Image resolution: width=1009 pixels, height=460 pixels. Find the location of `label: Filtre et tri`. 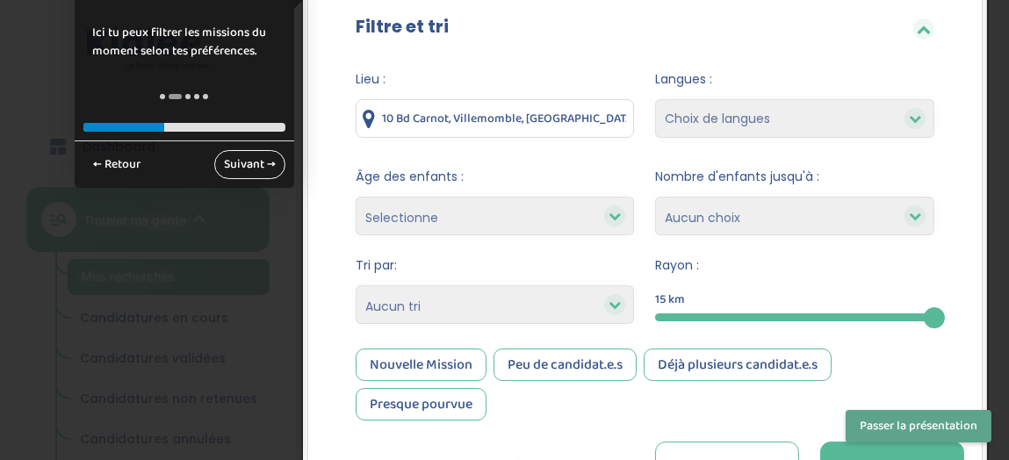

label: Filtre et tri is located at coordinates (402, 26).